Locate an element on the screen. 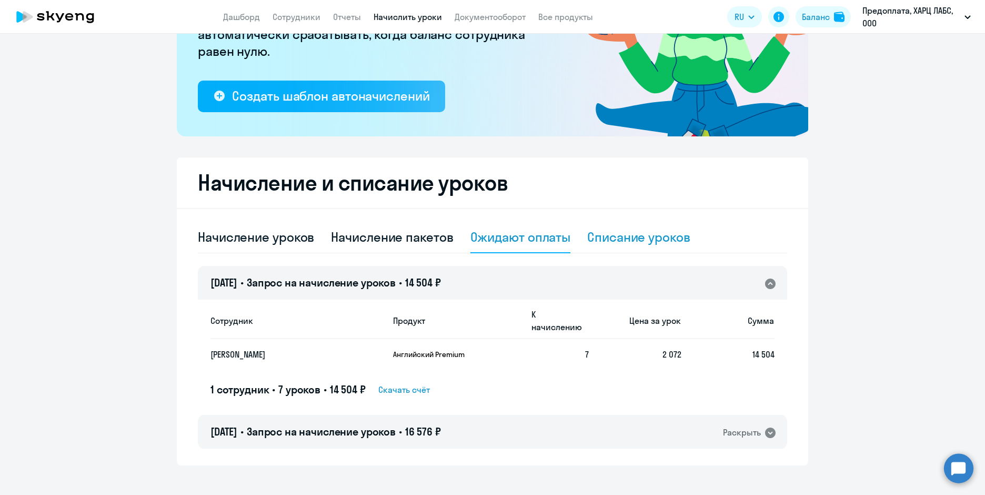 Image resolution: width=985 pixels, height=495 pixels. th: Сумма is located at coordinates (728, 320).